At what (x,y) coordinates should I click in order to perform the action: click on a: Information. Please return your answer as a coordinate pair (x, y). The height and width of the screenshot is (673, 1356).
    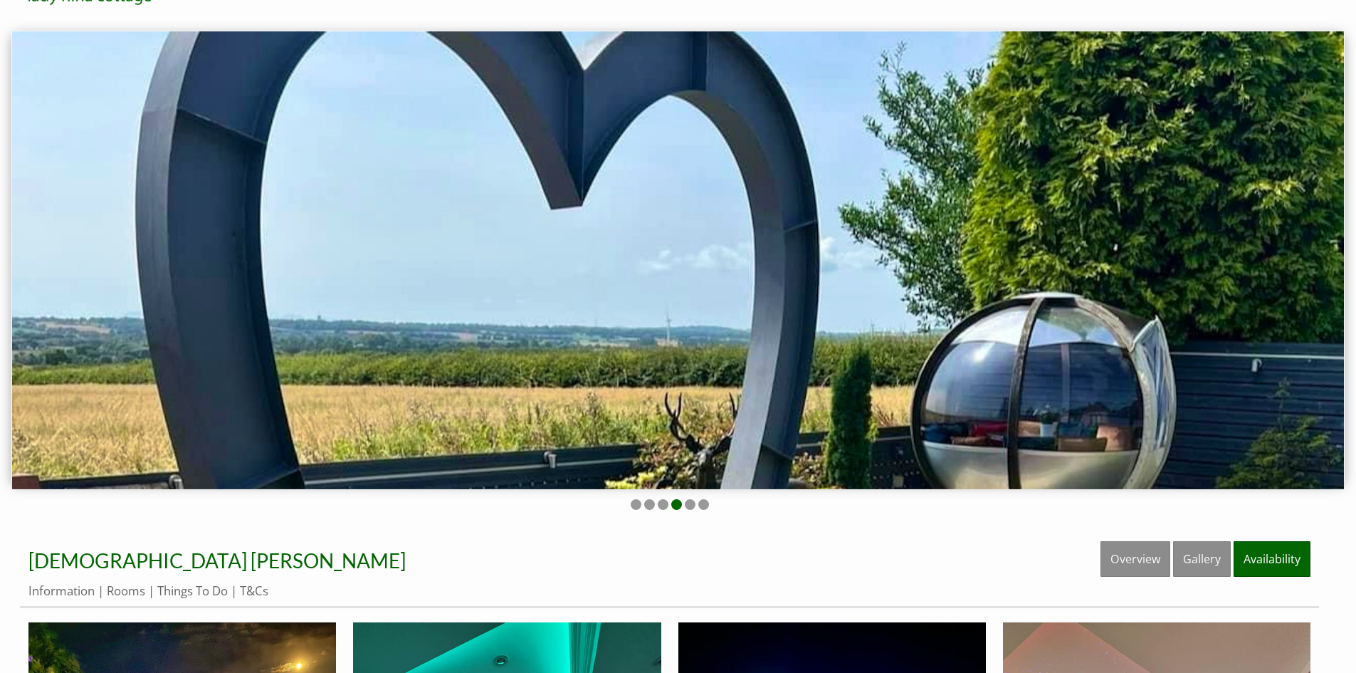
    Looking at the image, I should click on (61, 590).